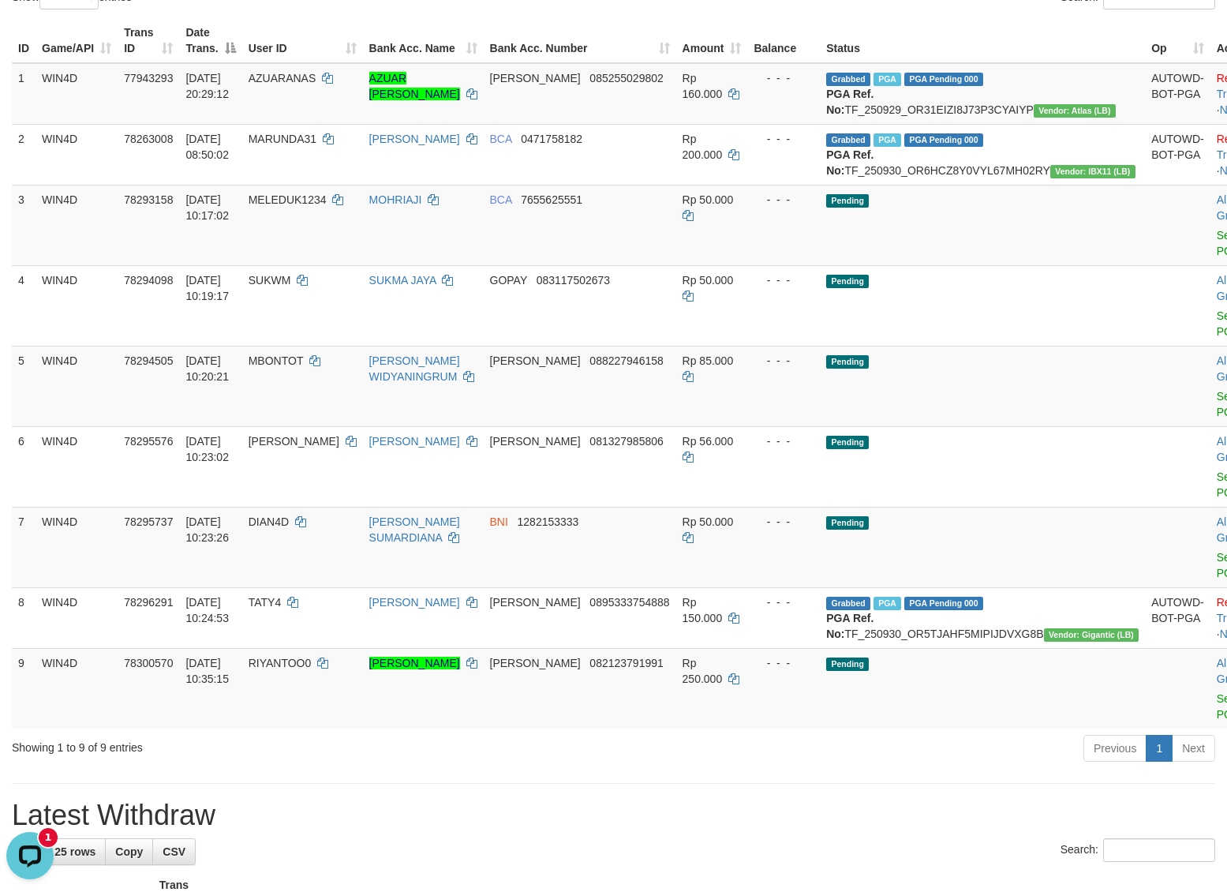 This screenshot has width=1227, height=892. What do you see at coordinates (148, 441) in the screenshot?
I see `span: 78295576` at bounding box center [148, 441].